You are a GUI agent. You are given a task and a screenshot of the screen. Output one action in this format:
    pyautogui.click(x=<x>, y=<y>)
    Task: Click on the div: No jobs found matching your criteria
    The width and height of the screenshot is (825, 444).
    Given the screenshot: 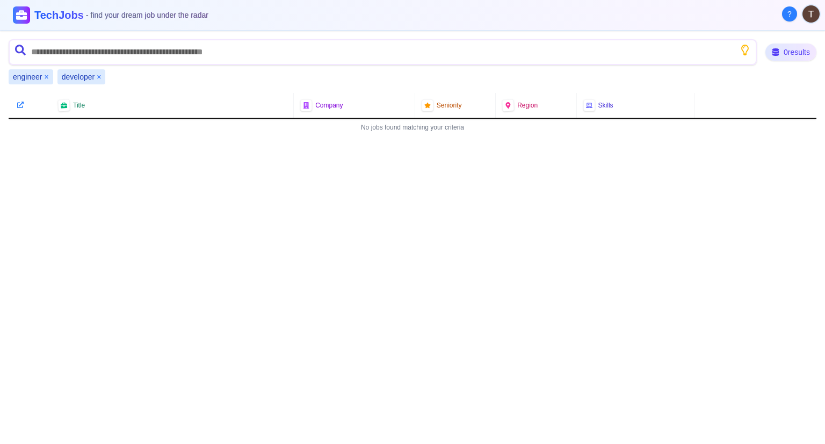 What is the action you would take?
    pyautogui.click(x=412, y=127)
    